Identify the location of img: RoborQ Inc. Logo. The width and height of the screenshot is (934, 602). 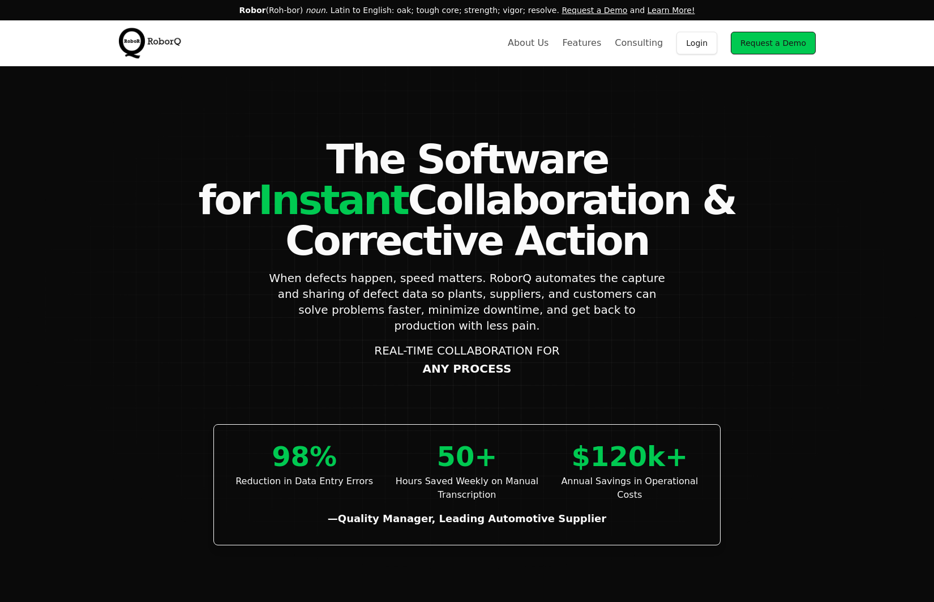
(152, 43).